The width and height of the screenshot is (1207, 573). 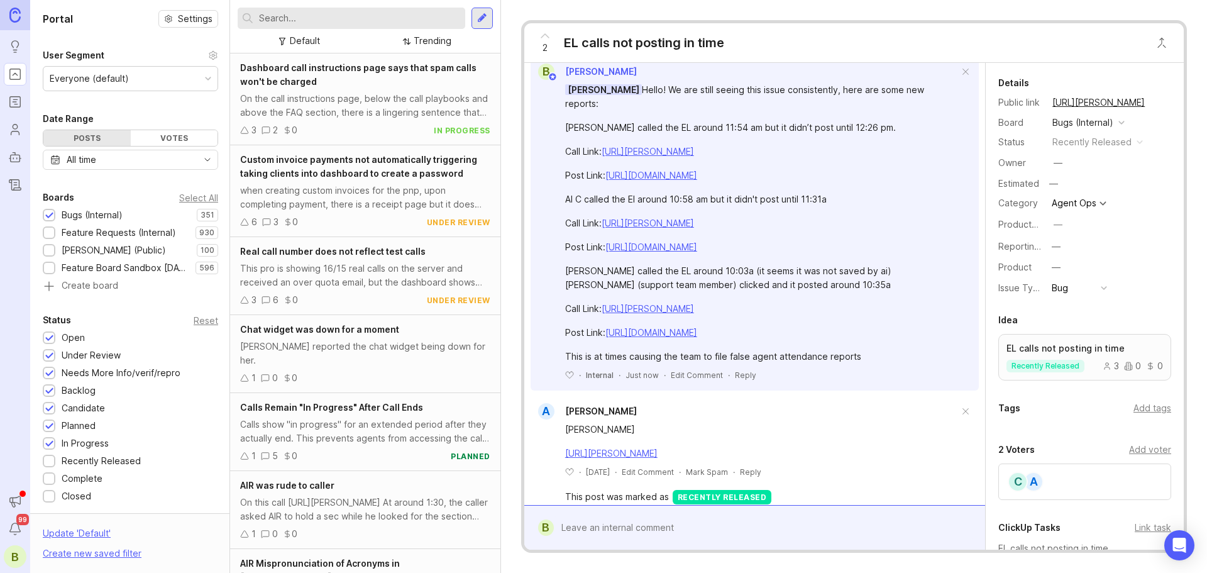 I want to click on div: Needs More Info/verif/repro, so click(x=121, y=373).